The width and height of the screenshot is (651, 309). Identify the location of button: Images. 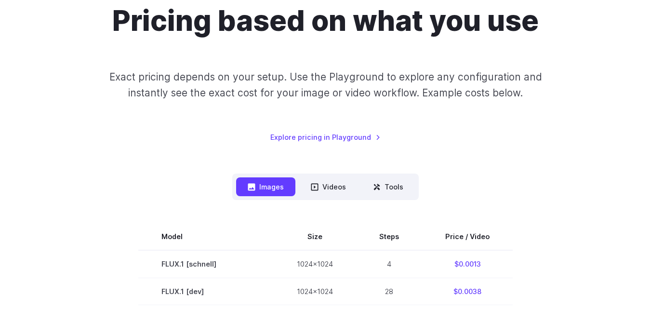
(265, 186).